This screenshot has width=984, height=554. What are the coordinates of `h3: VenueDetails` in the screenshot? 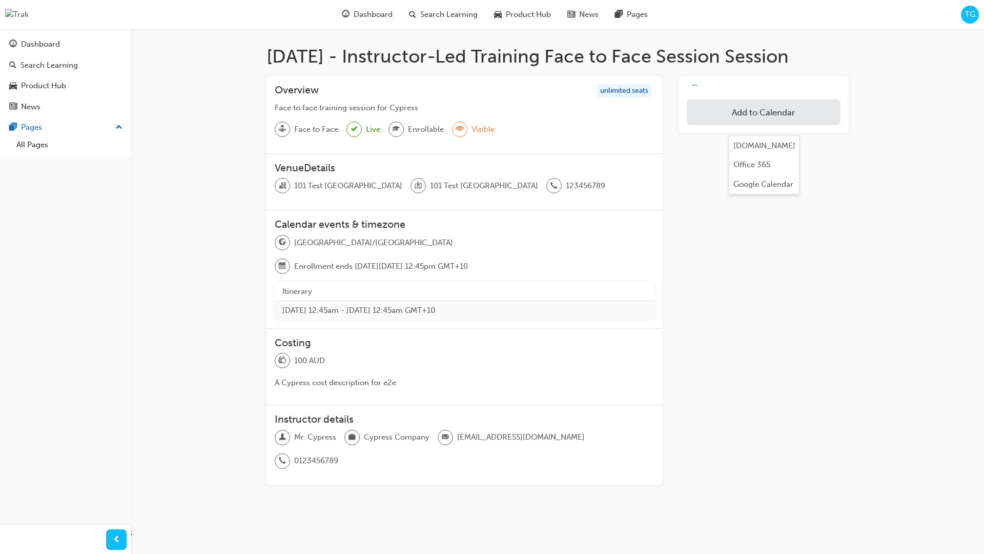 It's located at (465, 168).